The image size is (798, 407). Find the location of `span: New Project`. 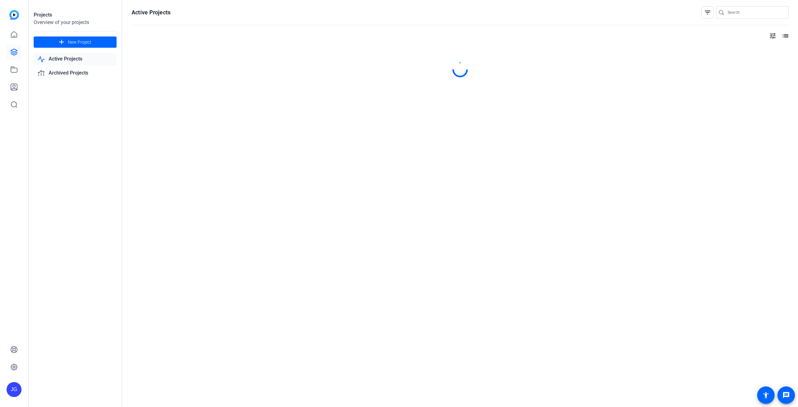

span: New Project is located at coordinates (80, 42).